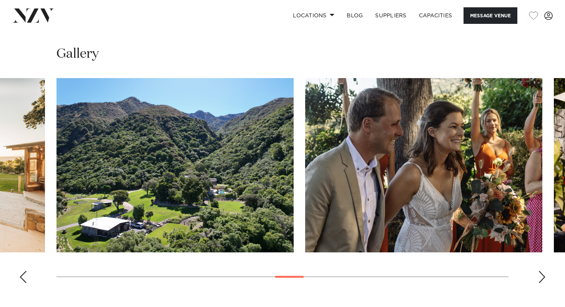 This screenshot has width=565, height=307. I want to click on swiper-slide: 16 / 29, so click(424, 165).